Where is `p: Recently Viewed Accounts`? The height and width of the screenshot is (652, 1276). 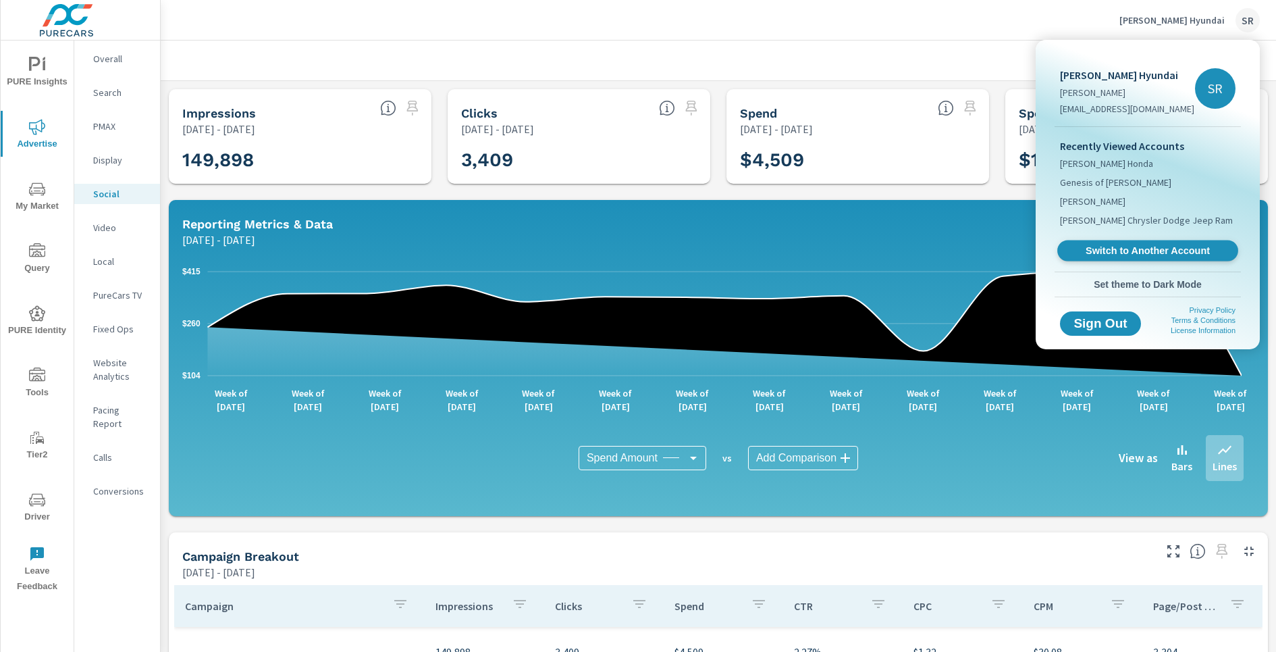 p: Recently Viewed Accounts is located at coordinates (1148, 146).